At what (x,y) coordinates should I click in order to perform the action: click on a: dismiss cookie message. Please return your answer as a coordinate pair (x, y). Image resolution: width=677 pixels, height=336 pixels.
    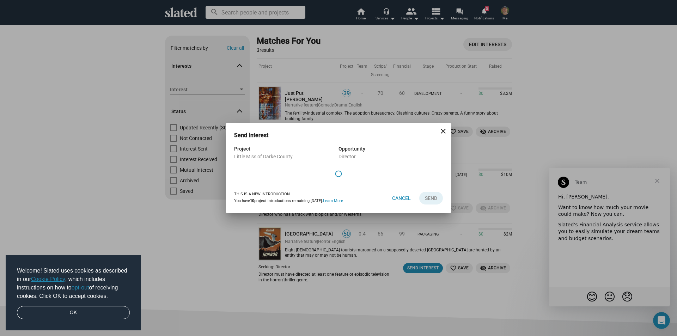
    Looking at the image, I should click on (73, 313).